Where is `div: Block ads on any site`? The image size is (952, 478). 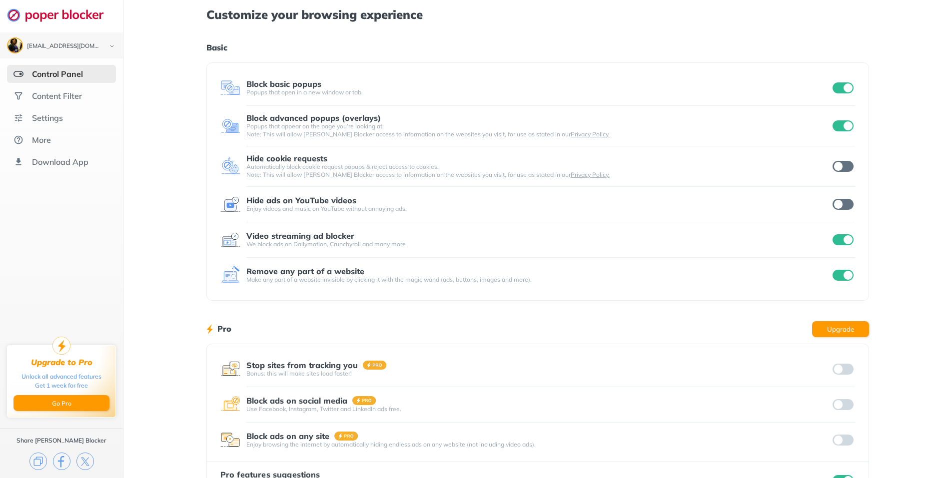
div: Block ads on any site is located at coordinates (288, 436).